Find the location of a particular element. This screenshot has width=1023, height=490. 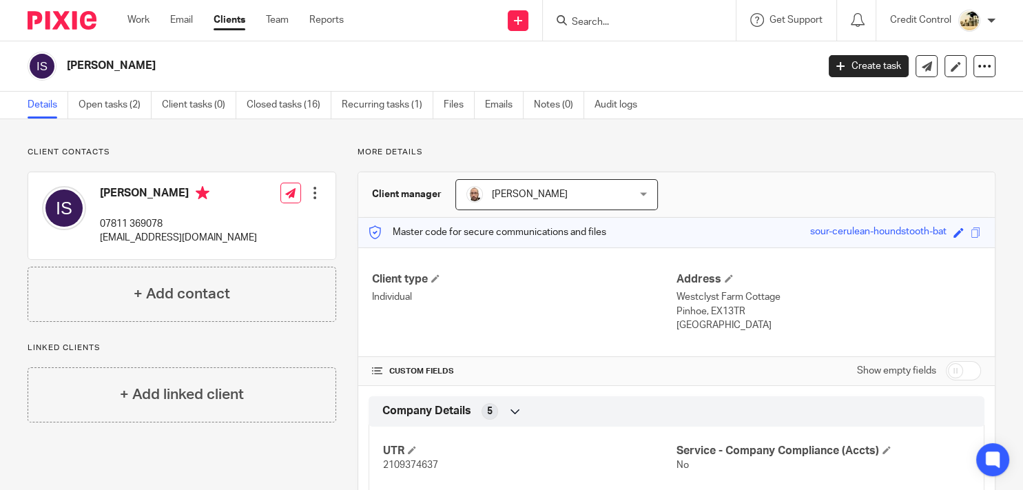

span: 5 is located at coordinates (490, 411).